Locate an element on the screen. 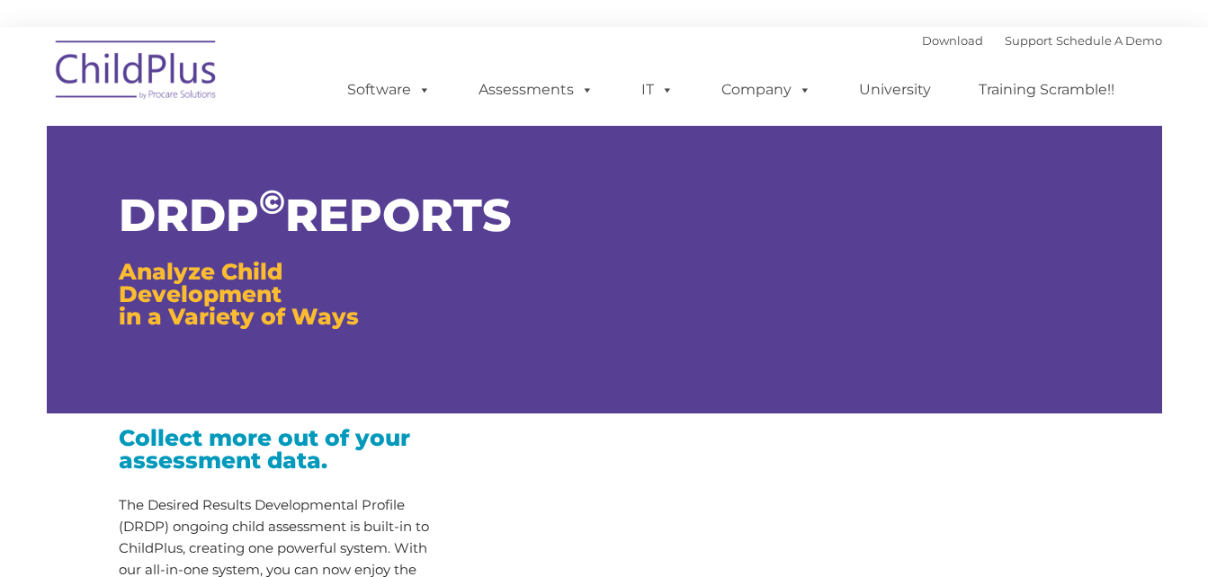 This screenshot has width=1208, height=577. span: in a Variety of Ways is located at coordinates (238, 316).